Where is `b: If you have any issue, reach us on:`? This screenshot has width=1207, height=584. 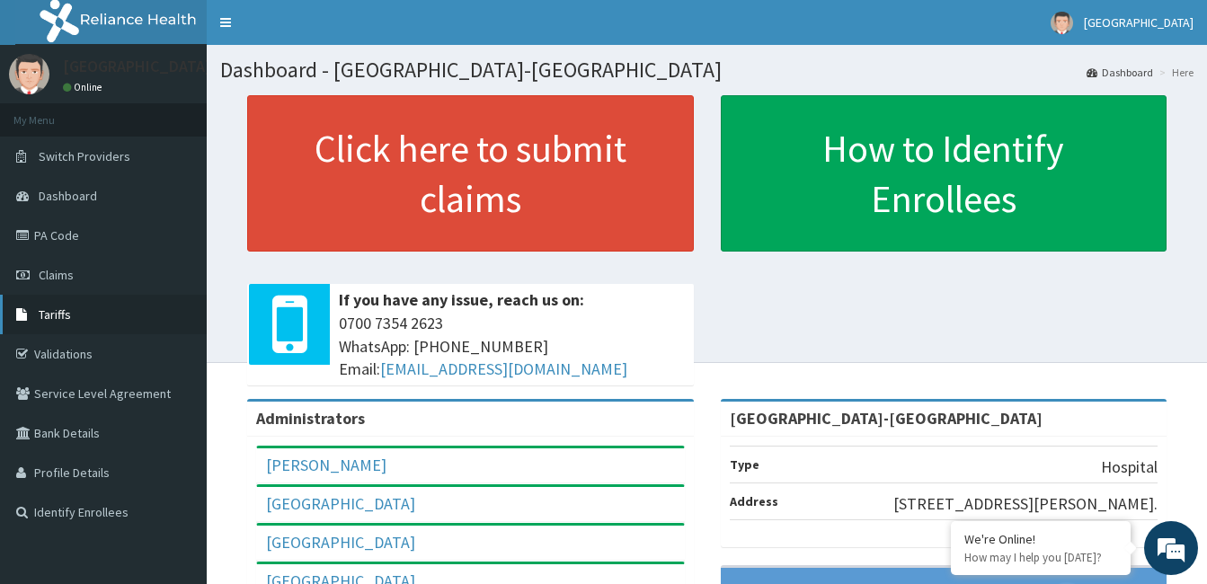
b: If you have any issue, reach us on: is located at coordinates (461, 299).